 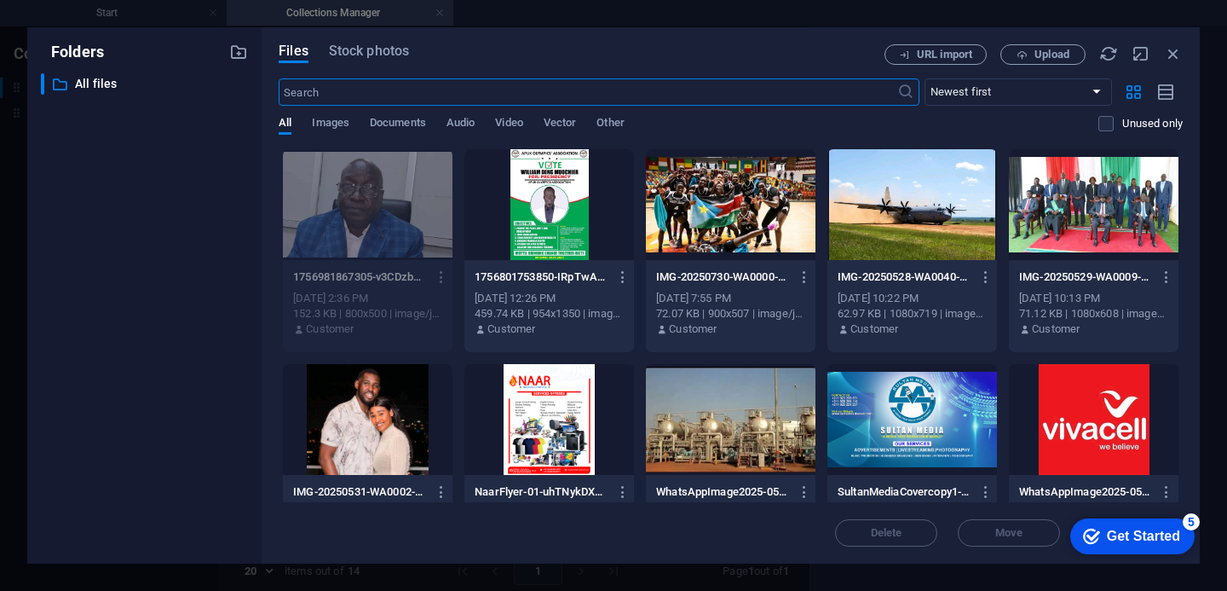 I want to click on span: Stock photos, so click(x=369, y=51).